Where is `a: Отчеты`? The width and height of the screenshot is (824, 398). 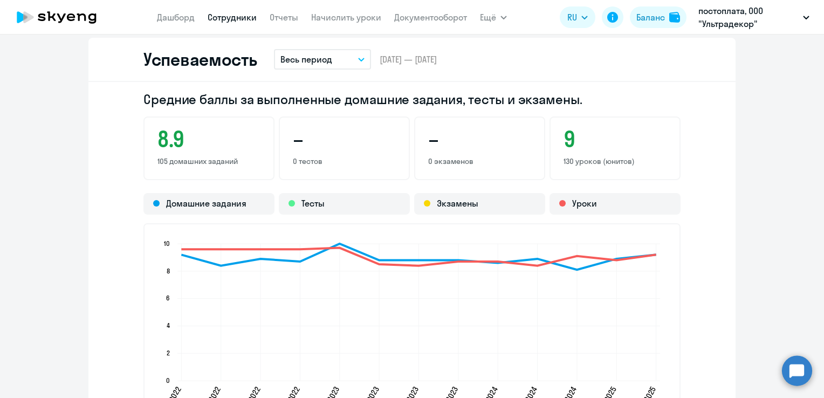 a: Отчеты is located at coordinates (284, 17).